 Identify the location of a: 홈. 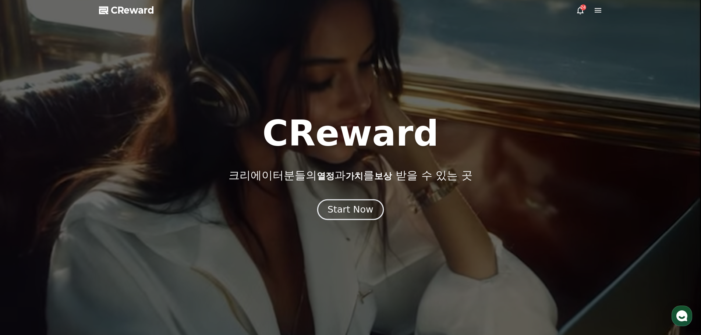
(25, 242).